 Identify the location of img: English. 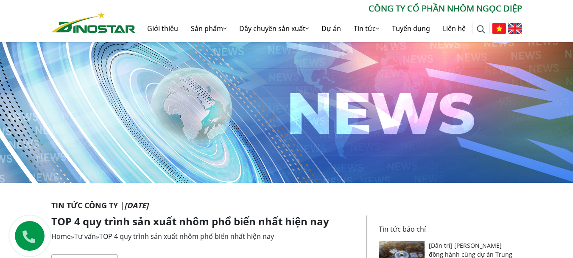
(515, 28).